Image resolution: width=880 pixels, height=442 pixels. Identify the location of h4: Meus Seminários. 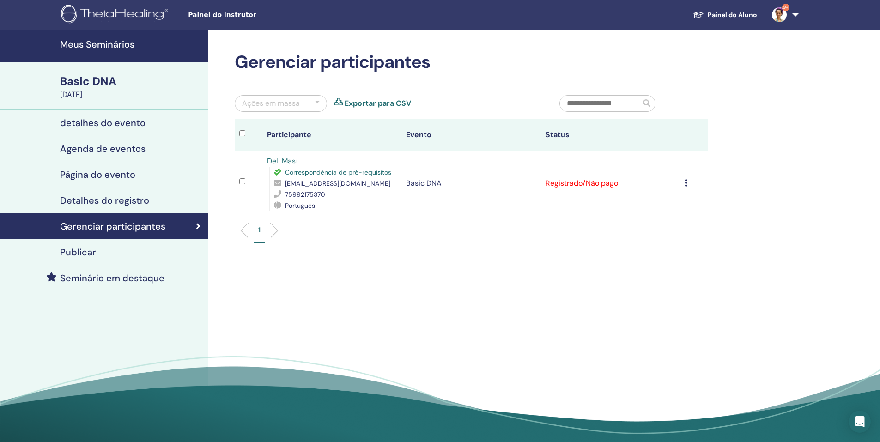
(131, 44).